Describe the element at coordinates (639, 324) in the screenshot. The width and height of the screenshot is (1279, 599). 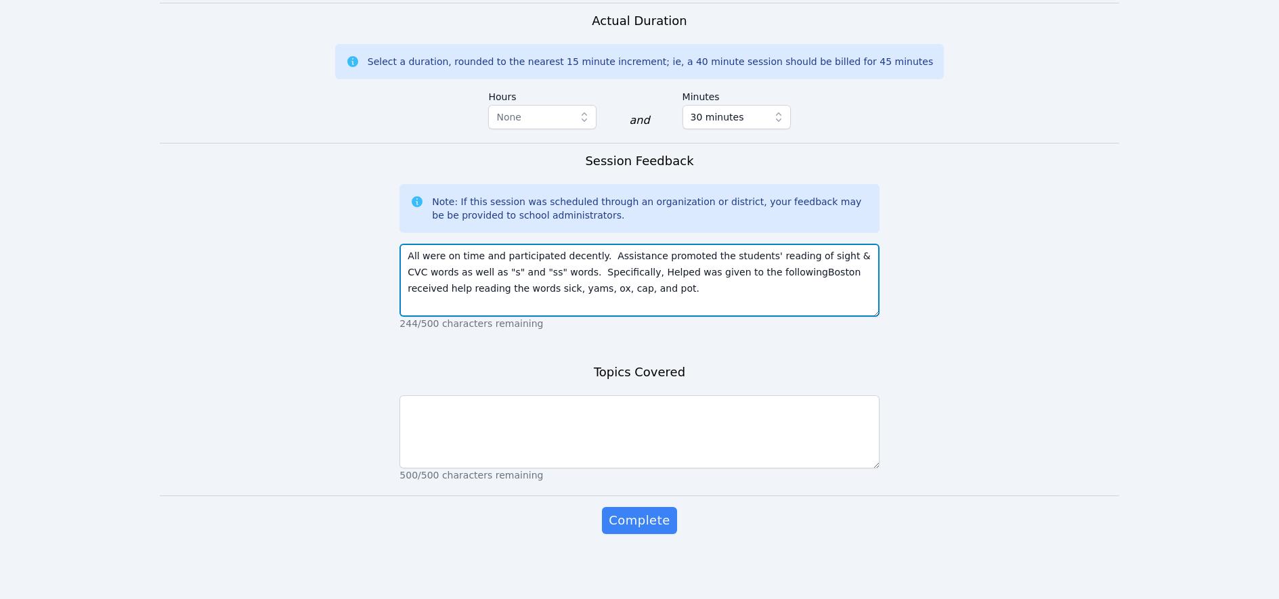
I see `p: 244/500 characters remaining` at that location.